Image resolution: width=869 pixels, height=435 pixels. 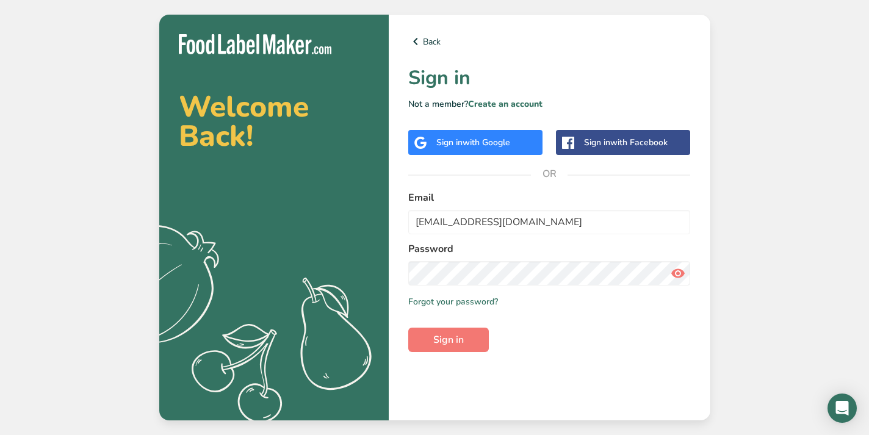 I want to click on a: Forgot your password?, so click(x=453, y=301).